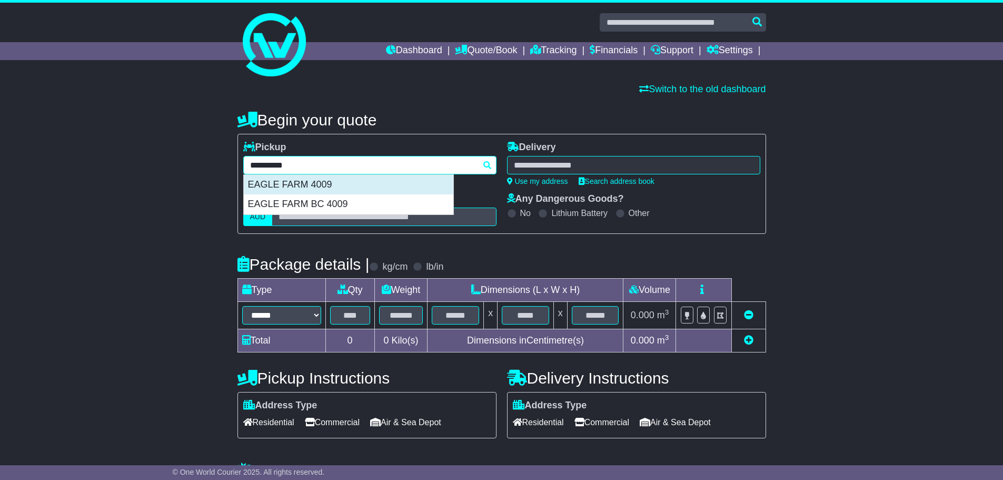  What do you see at coordinates (639, 213) in the screenshot?
I see `label: Other` at bounding box center [639, 213].